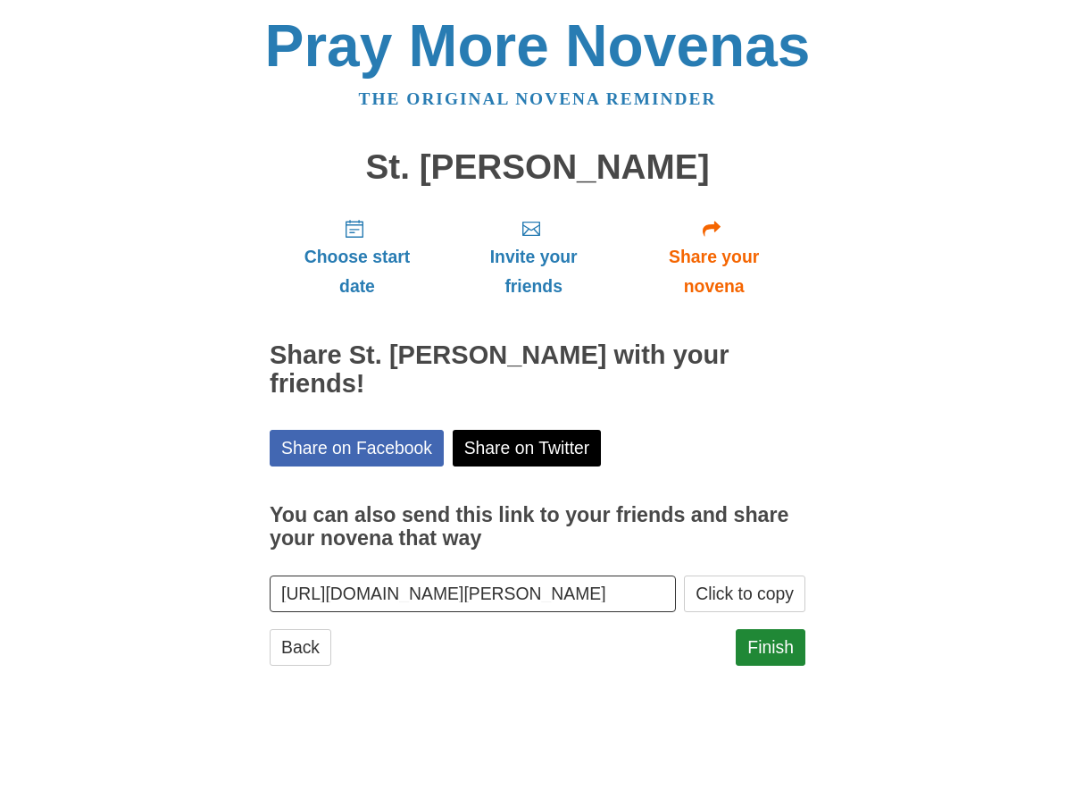  I want to click on a: Share on Twitter, so click(527, 448).